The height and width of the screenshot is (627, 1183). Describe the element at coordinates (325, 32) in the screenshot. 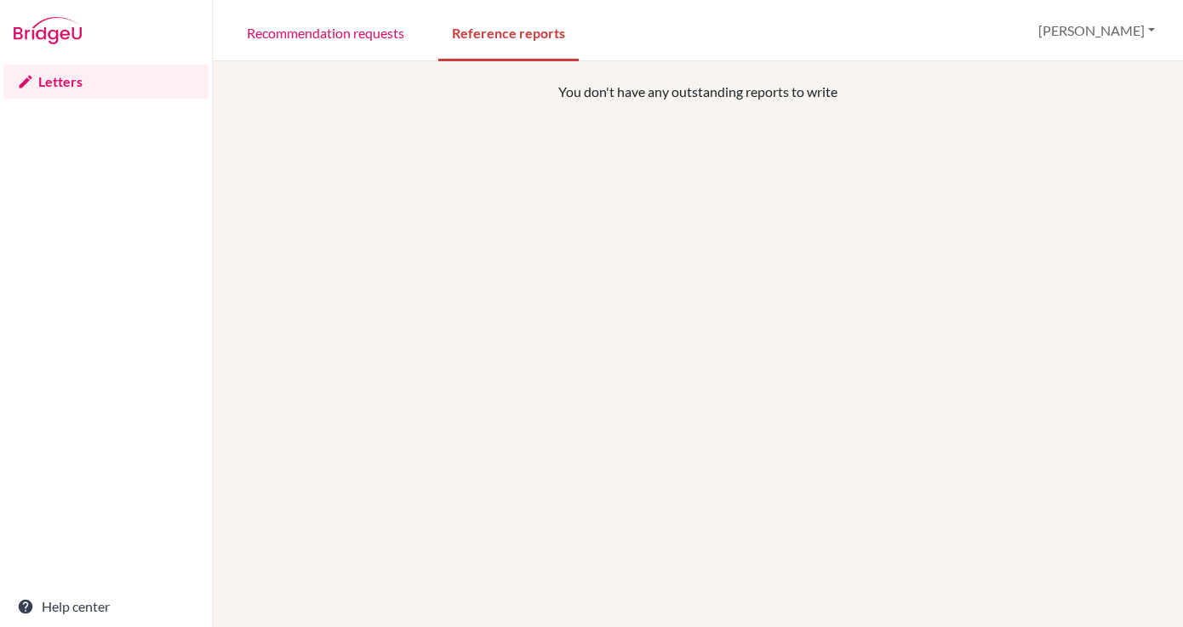

I see `a: Recommendation requests` at that location.